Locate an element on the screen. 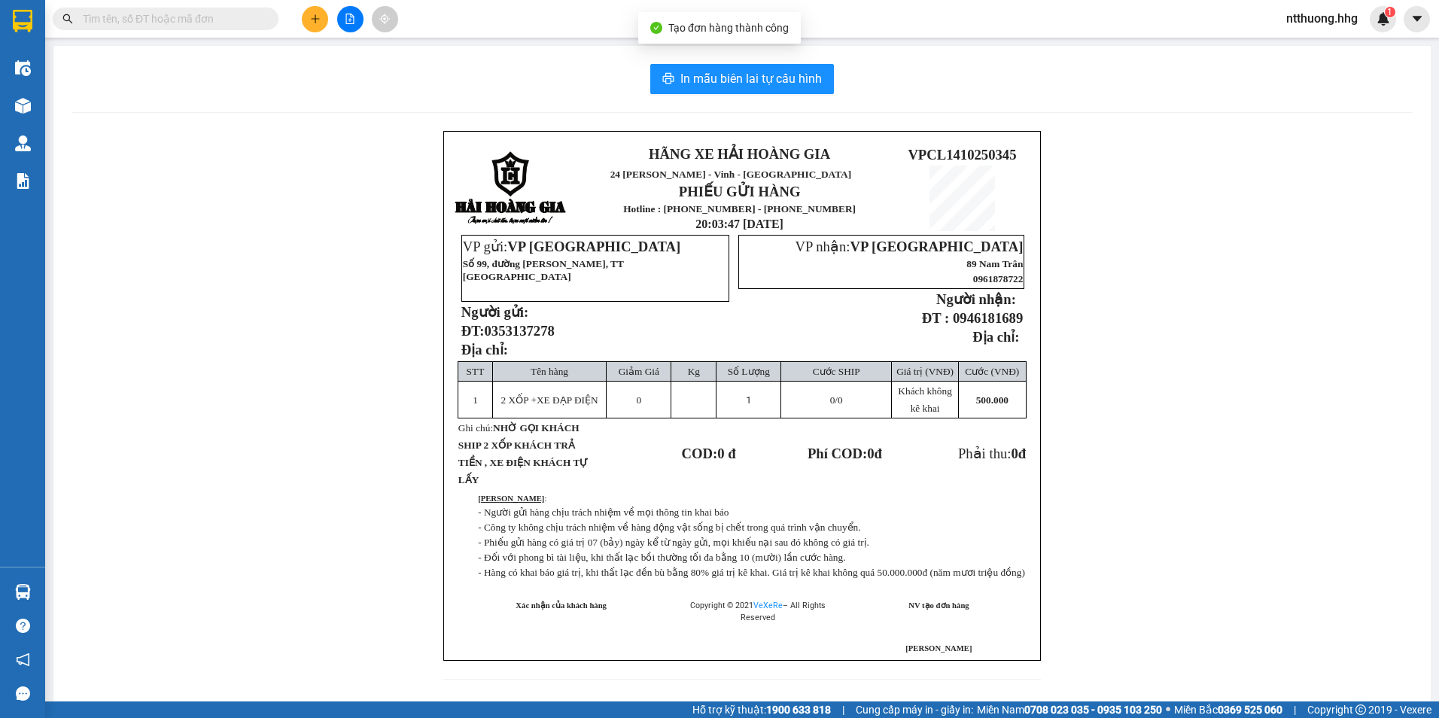 Image resolution: width=1439 pixels, height=718 pixels. input: Tìm tên, số ĐT hoặc mã đơn is located at coordinates (172, 19).